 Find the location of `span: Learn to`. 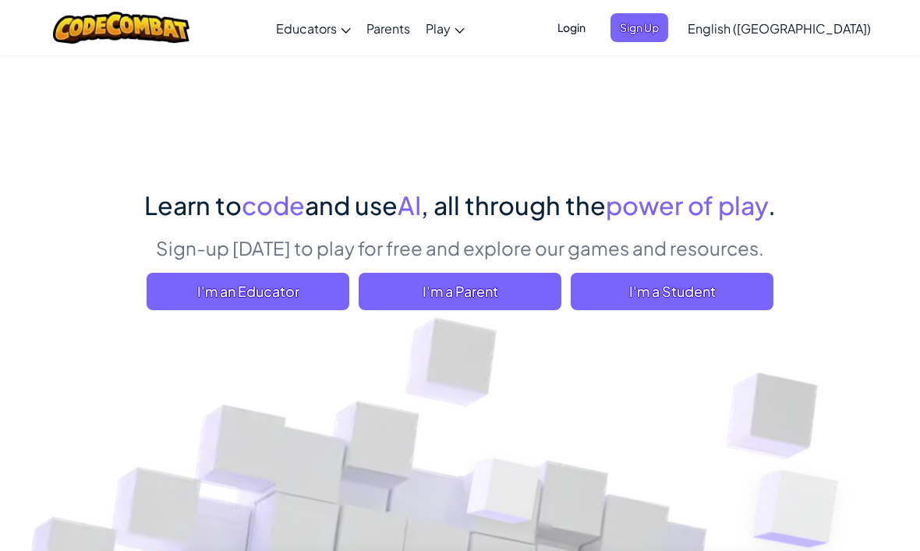

span: Learn to is located at coordinates (193, 205).